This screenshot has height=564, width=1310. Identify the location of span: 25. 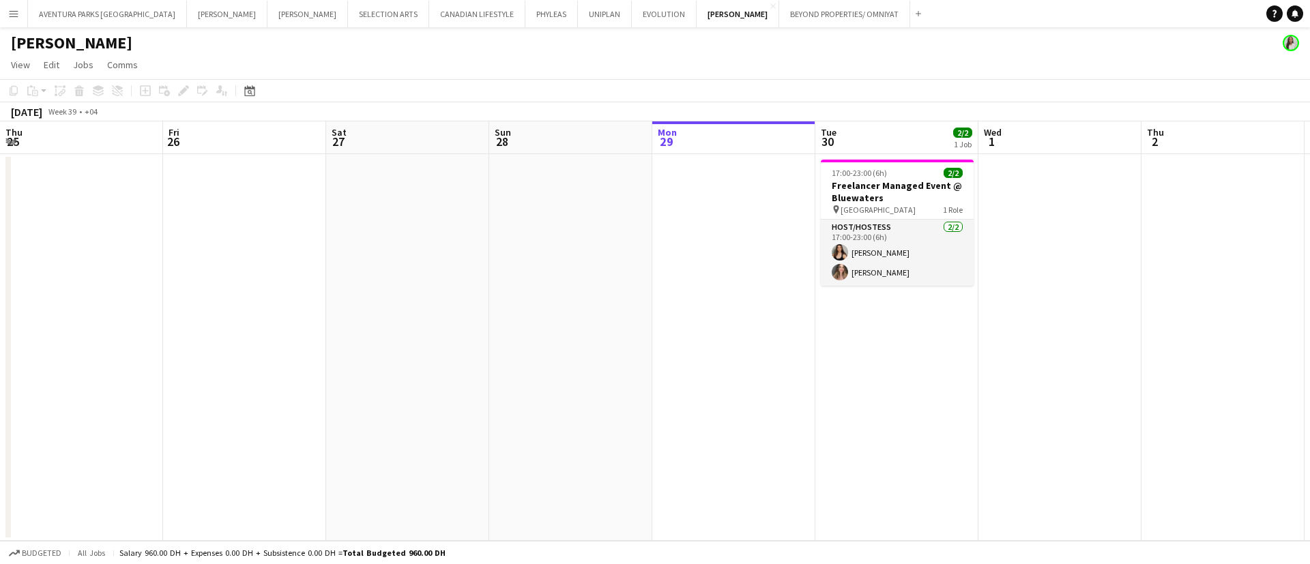
(13, 141).